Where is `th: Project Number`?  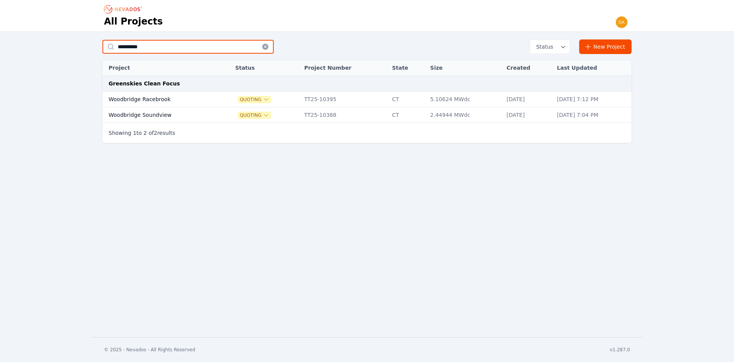
th: Project Number is located at coordinates (345, 68).